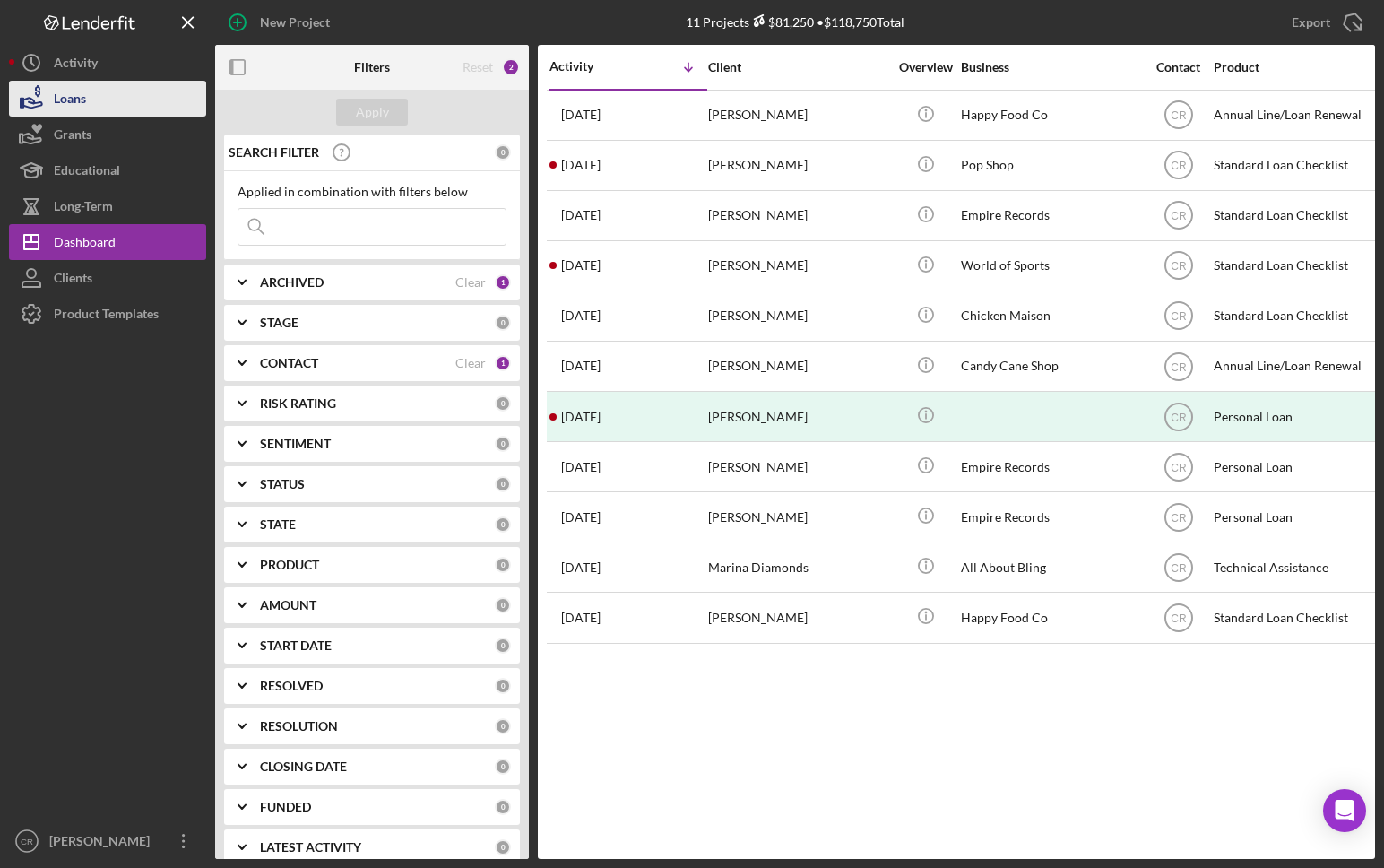 The image size is (1384, 868). What do you see at coordinates (278, 323) in the screenshot?
I see `b: STAGE` at bounding box center [278, 323].